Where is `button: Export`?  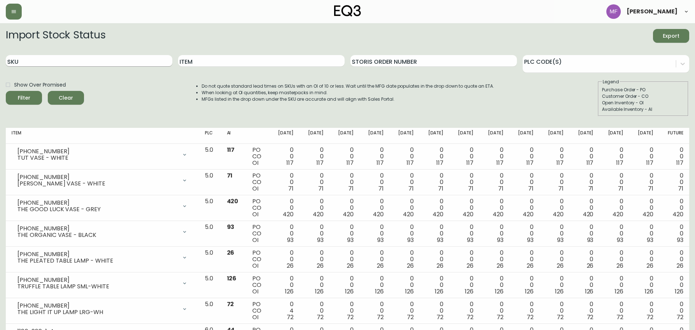 button: Export is located at coordinates (671, 36).